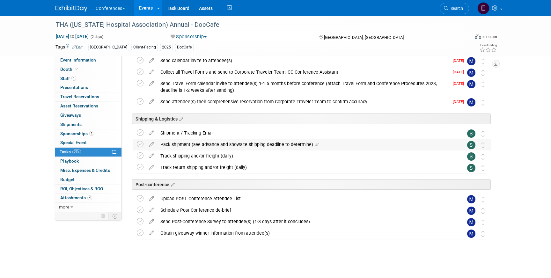 Image resolution: width=551 pixels, height=278 pixels. Describe the element at coordinates (306, 199) in the screenshot. I see `div: Upload POST Conference Attendee List` at that location.